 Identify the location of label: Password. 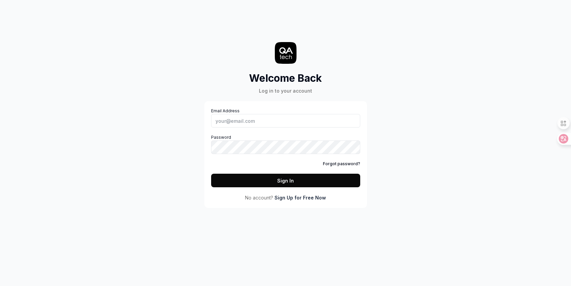
(286, 144).